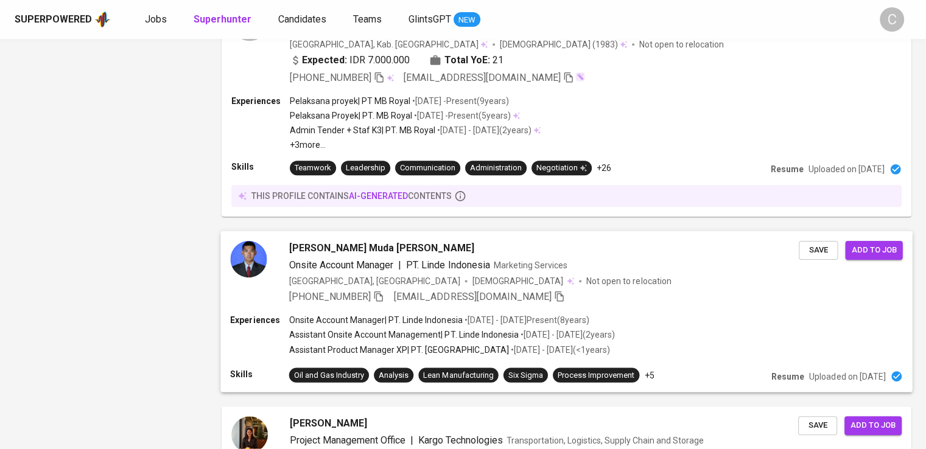  I want to click on a: Candidates, so click(303, 19).